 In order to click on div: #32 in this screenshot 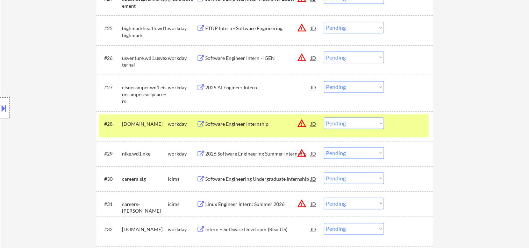, I will do `click(110, 229)`.